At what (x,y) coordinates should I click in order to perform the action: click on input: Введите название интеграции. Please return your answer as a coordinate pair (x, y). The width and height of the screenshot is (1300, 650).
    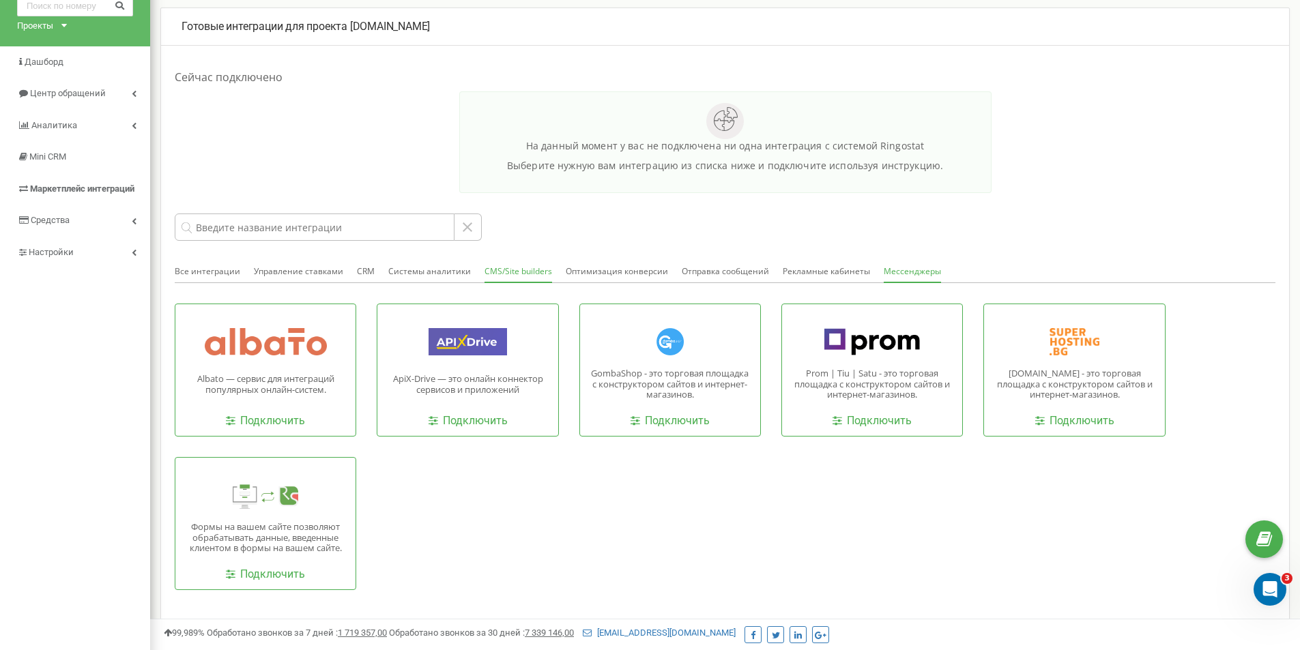
    Looking at the image, I should click on (315, 227).